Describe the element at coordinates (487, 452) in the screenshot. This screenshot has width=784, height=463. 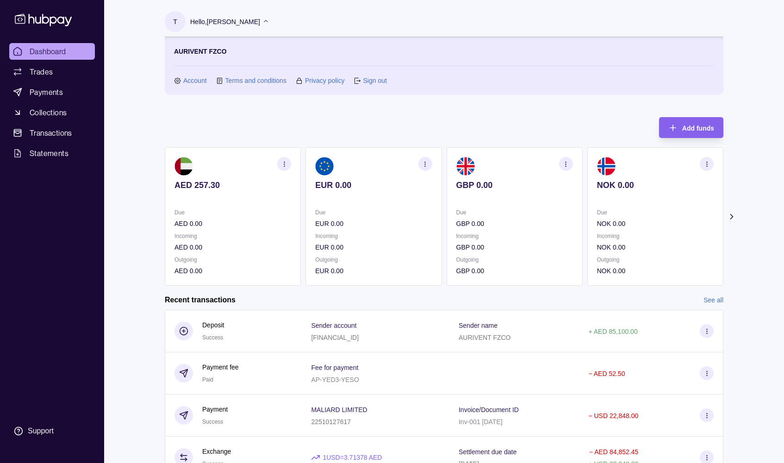
I see `p: Settlement due date` at that location.